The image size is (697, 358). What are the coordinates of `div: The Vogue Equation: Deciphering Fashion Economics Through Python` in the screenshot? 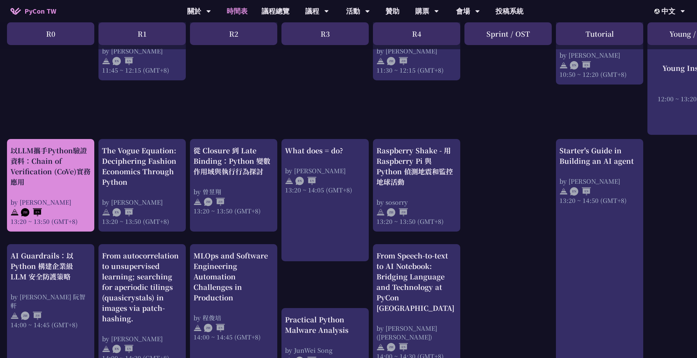 It's located at (142, 166).